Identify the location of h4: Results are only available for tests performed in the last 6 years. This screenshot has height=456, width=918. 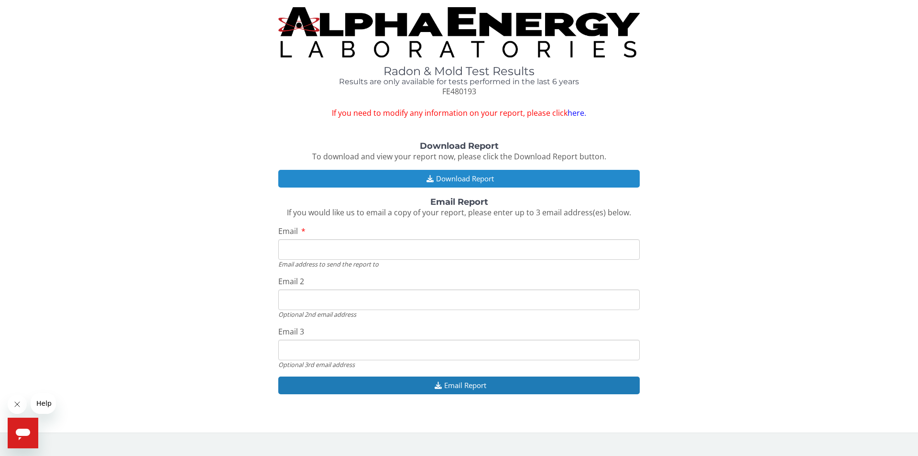
(459, 82).